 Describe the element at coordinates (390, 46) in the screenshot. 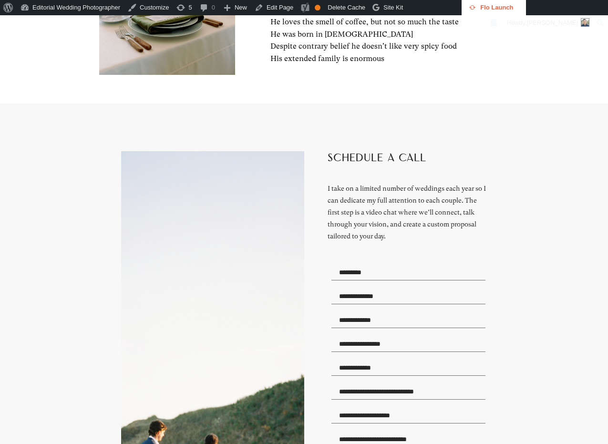

I see `li: Despite contrary belief he doesn't like very spicy food` at that location.